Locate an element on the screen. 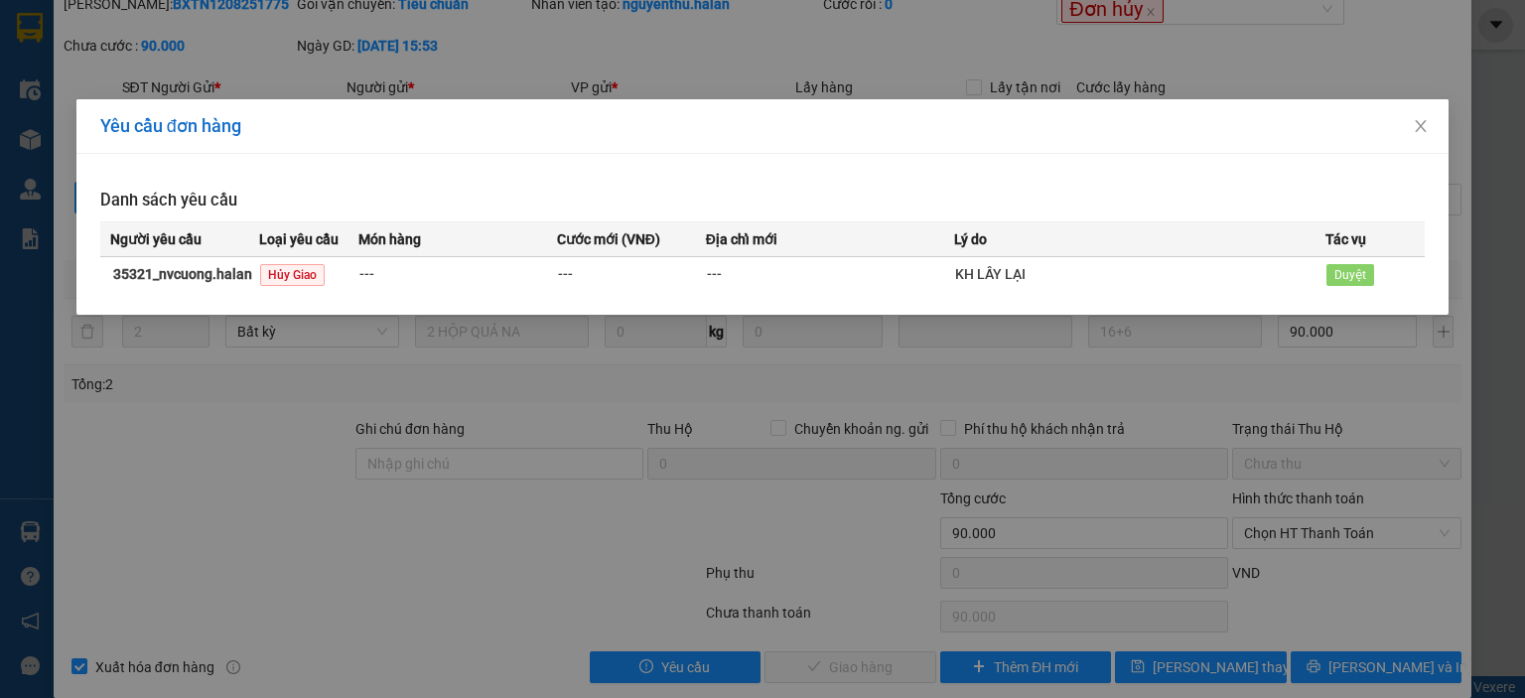  span: close is located at coordinates (1421, 126).